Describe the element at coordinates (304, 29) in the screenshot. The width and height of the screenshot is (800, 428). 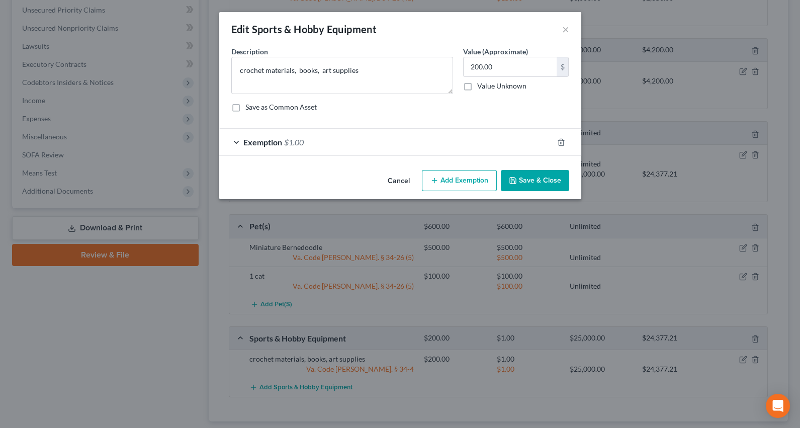
I see `div: Edit Sports & Hobby Equipment` at that location.